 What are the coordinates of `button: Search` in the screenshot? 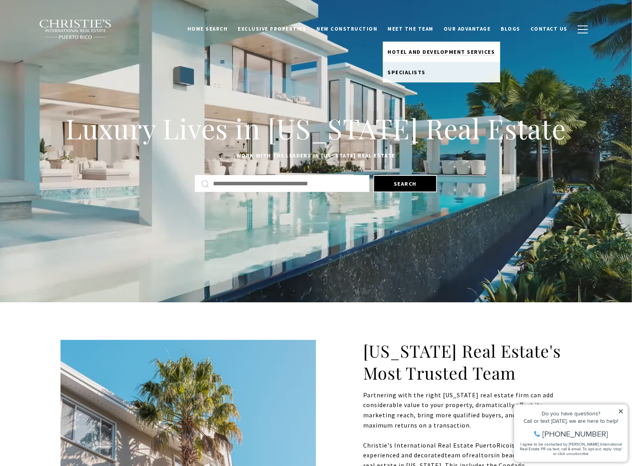 It's located at (405, 184).